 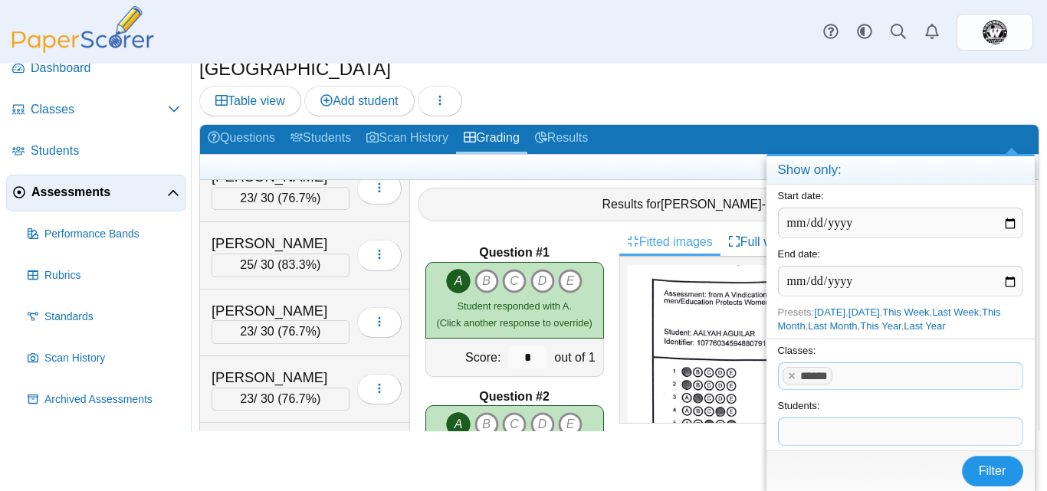 I want to click on b: Question #2, so click(x=514, y=397).